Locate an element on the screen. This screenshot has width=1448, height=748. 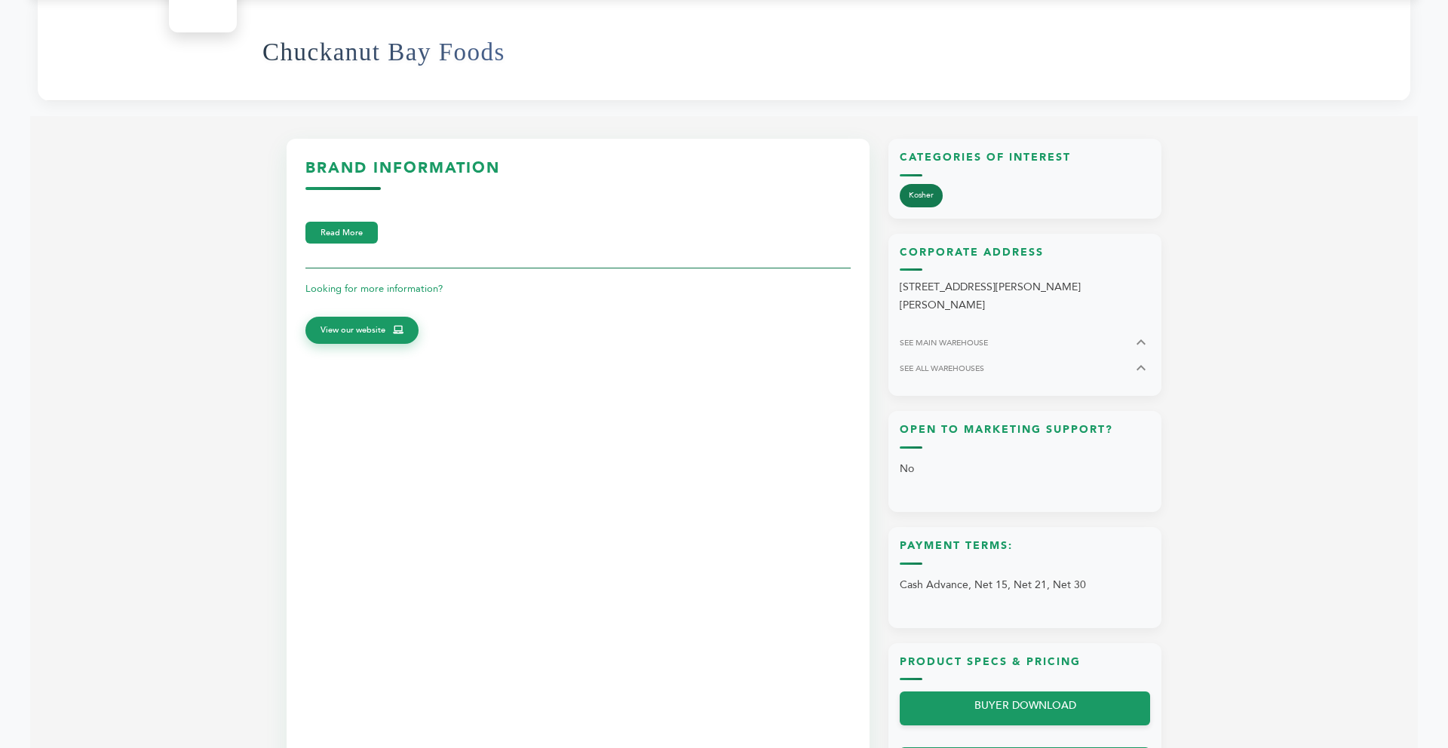
h1: Chuckanut Bay Foods is located at coordinates (384, 52).